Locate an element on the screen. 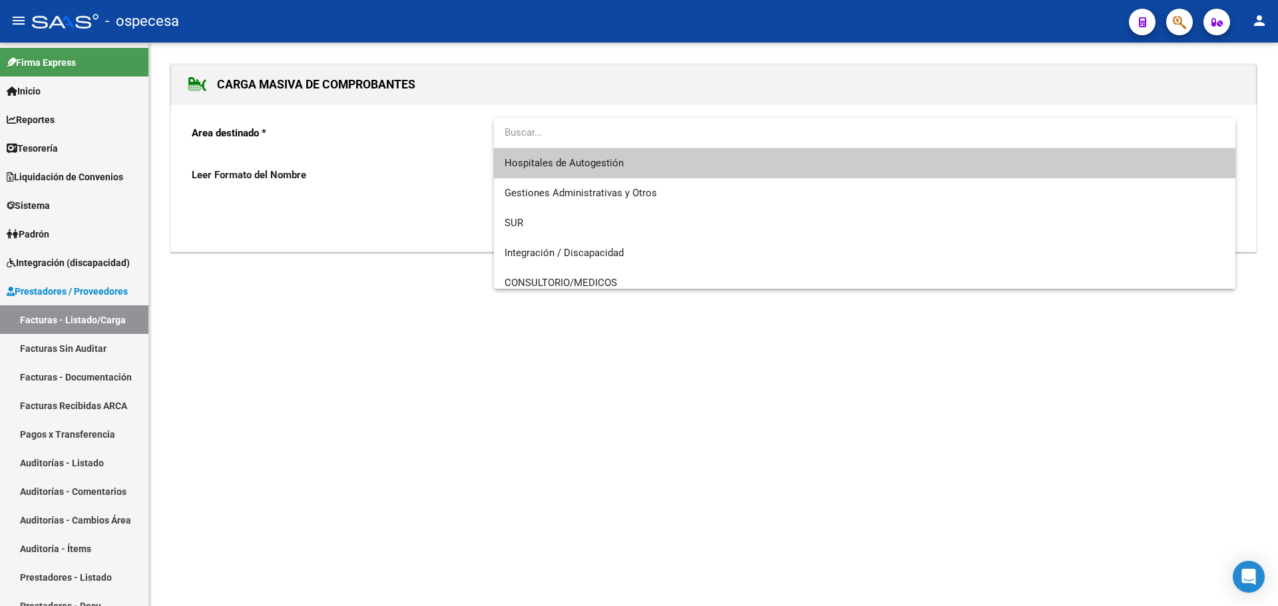  div: Open Intercom Messenger is located at coordinates (1249, 577).